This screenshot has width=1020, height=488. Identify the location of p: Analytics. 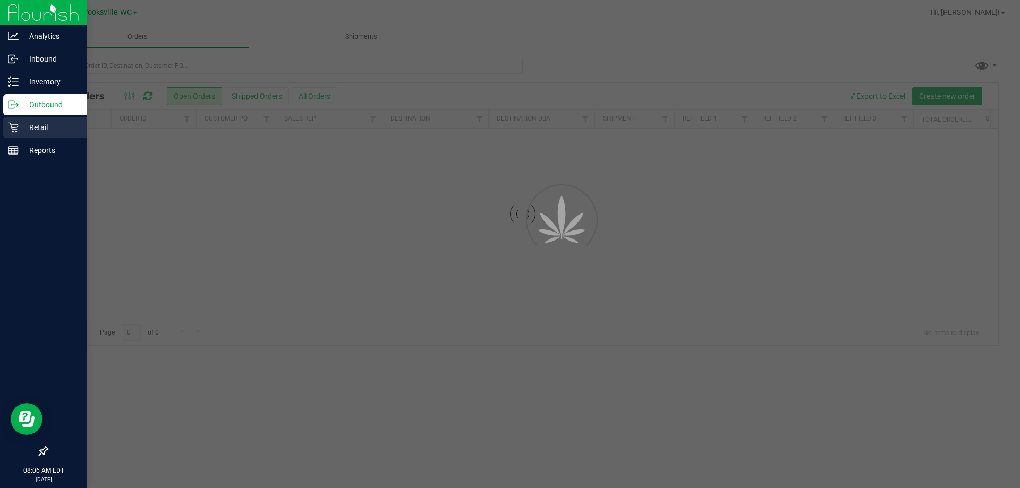
(50, 36).